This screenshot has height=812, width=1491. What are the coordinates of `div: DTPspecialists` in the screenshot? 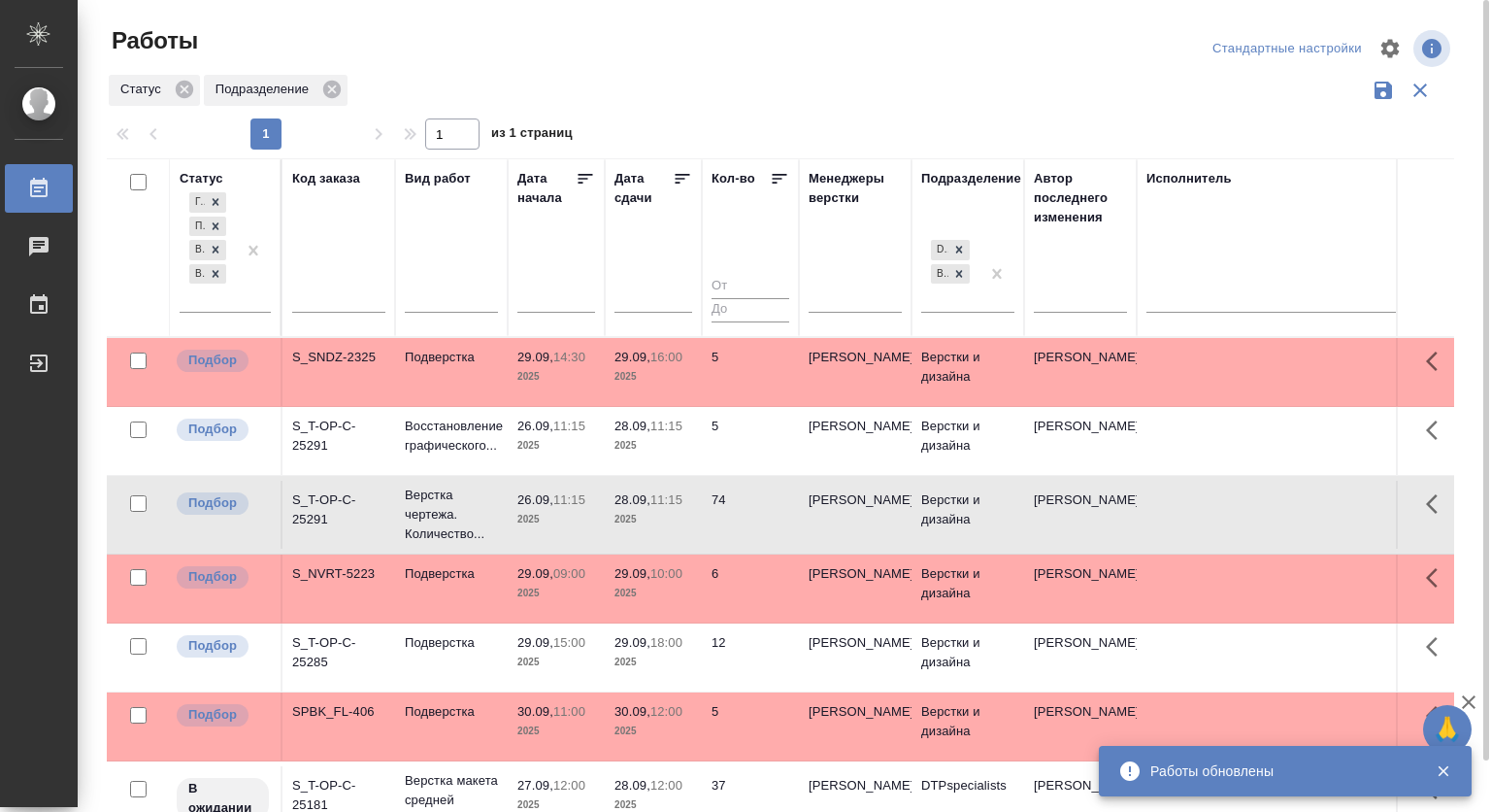 It's located at (940, 249).